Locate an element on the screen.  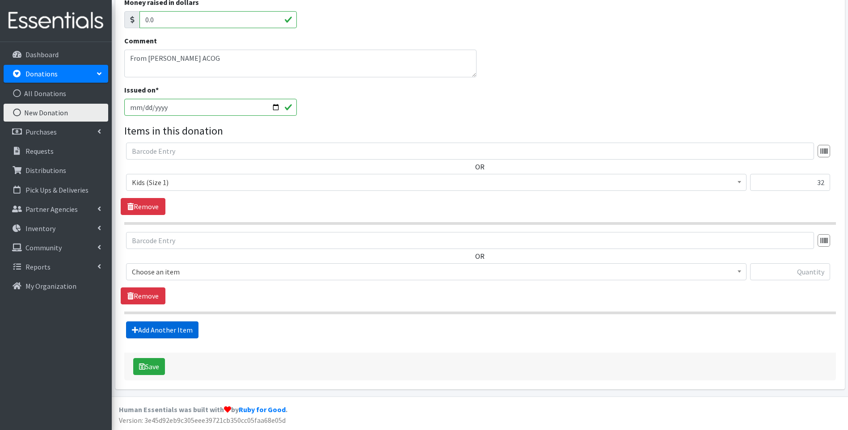
label: Issued on is located at coordinates (141, 90).